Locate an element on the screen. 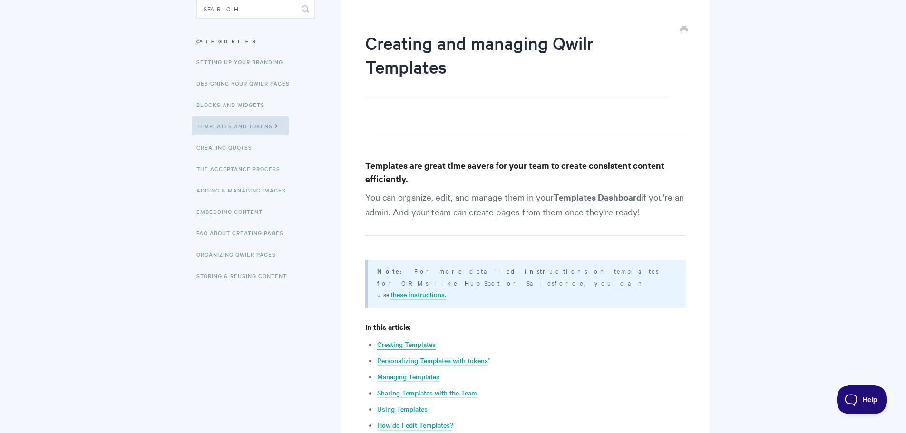 The height and width of the screenshot is (433, 906). strong: Templates Dashboard is located at coordinates (597, 197).